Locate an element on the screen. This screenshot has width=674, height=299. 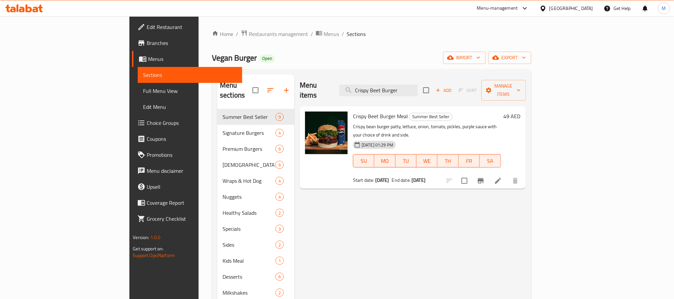
span: FR is located at coordinates (469, 161).